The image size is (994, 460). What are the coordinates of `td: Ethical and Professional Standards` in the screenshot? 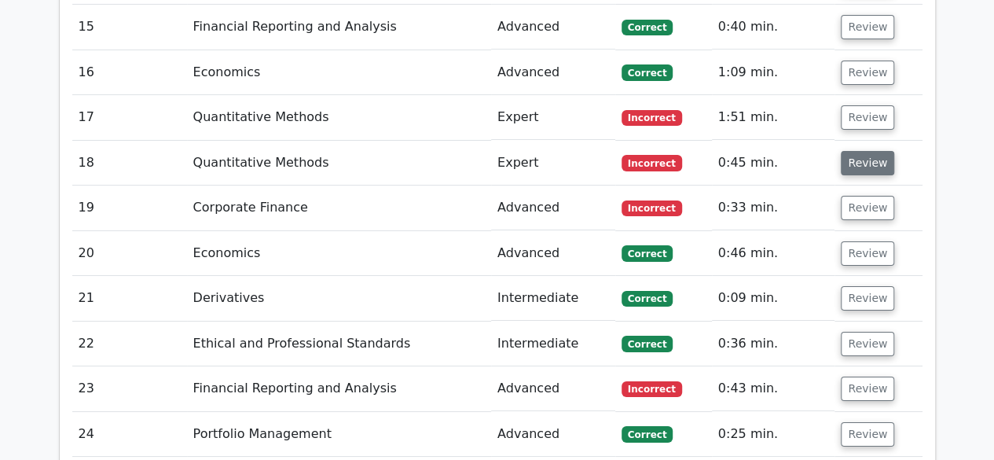 It's located at (339, 343).